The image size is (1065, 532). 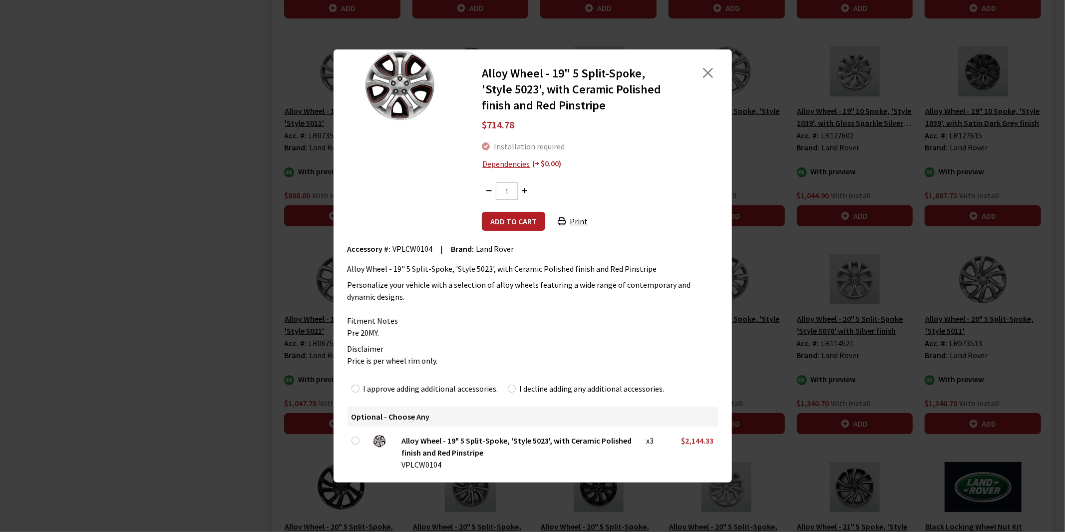 What do you see at coordinates (390, 416) in the screenshot?
I see `span: Optional - Choose Any` at bounding box center [390, 416].